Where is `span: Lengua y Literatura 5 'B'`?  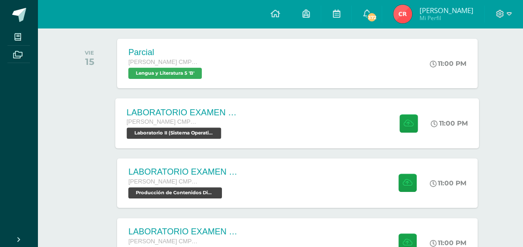 span: Lengua y Literatura 5 'B' is located at coordinates (165, 73).